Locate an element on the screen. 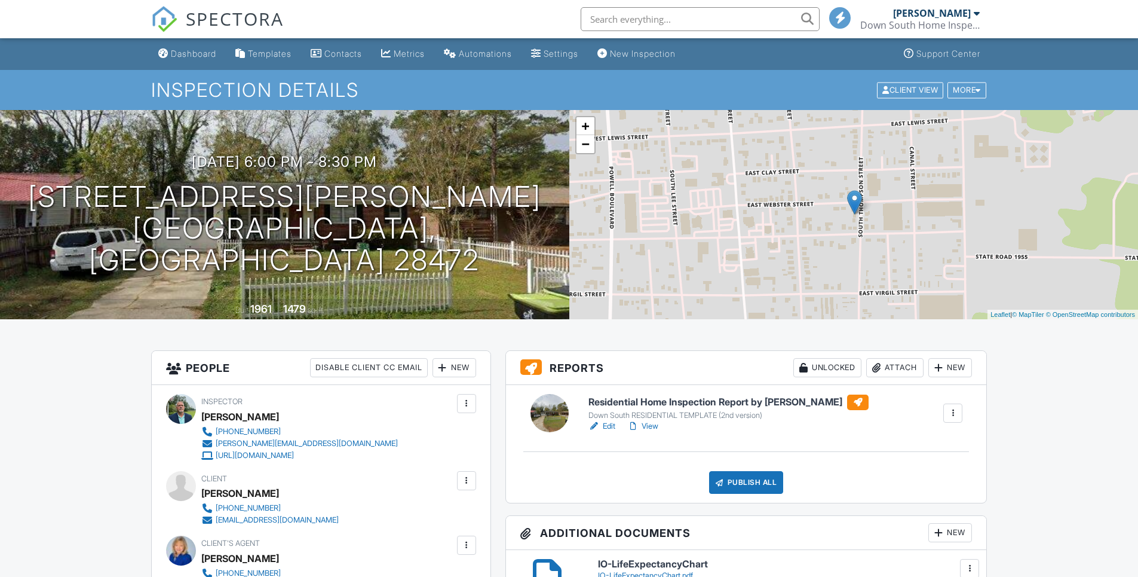  div: Automations is located at coordinates (485, 53).